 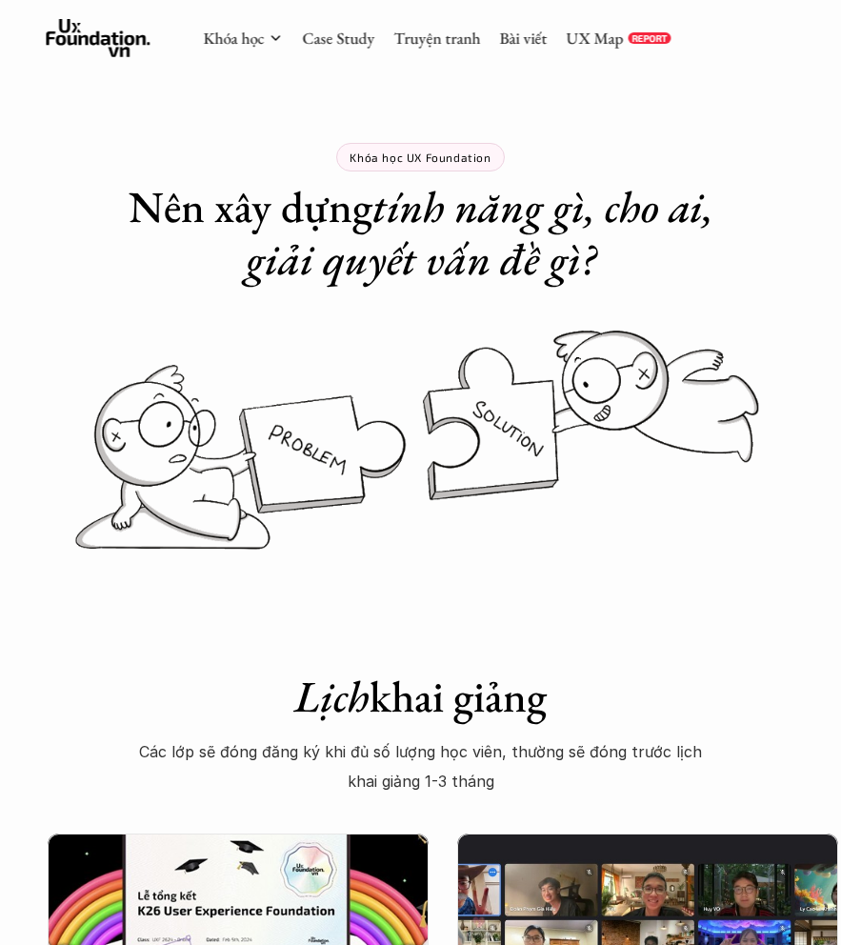 I want to click on p: REPORT, so click(x=648, y=38).